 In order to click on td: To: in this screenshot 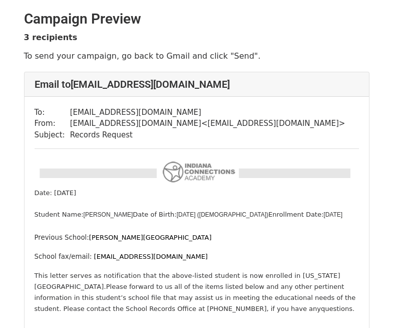, I will do `click(52, 112)`.